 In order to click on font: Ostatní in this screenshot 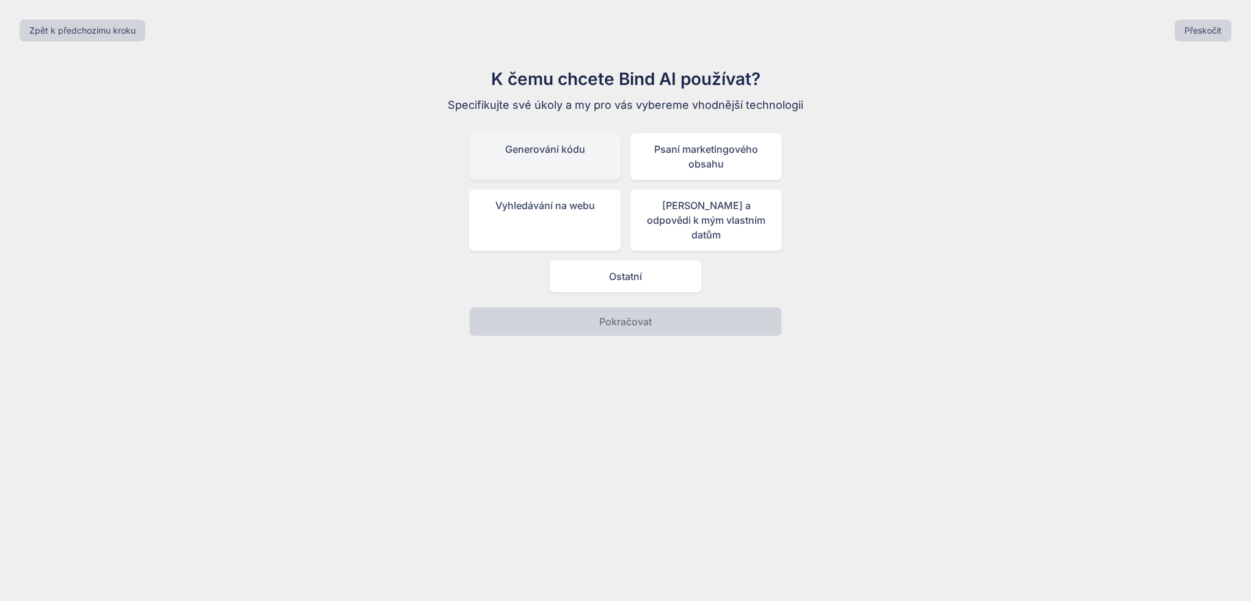, I will do `click(626, 276)`.